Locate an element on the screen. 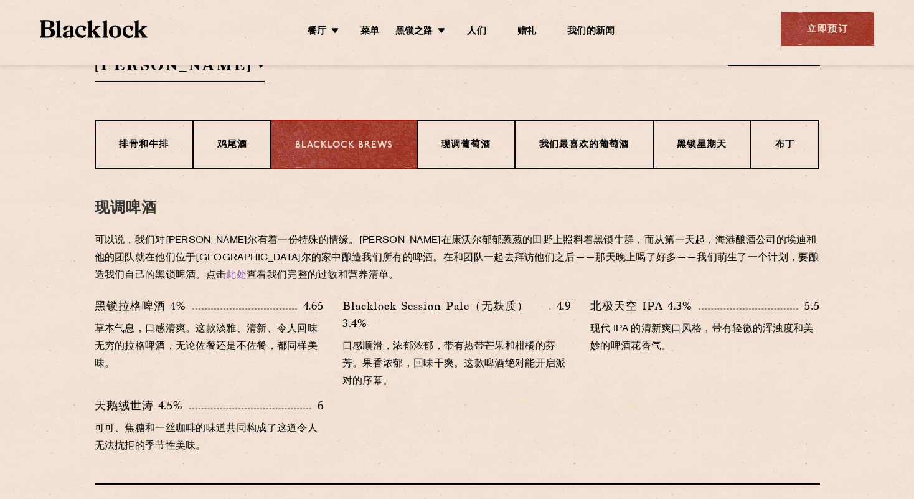 This screenshot has width=914, height=499. font: 4.9 is located at coordinates (564, 305).